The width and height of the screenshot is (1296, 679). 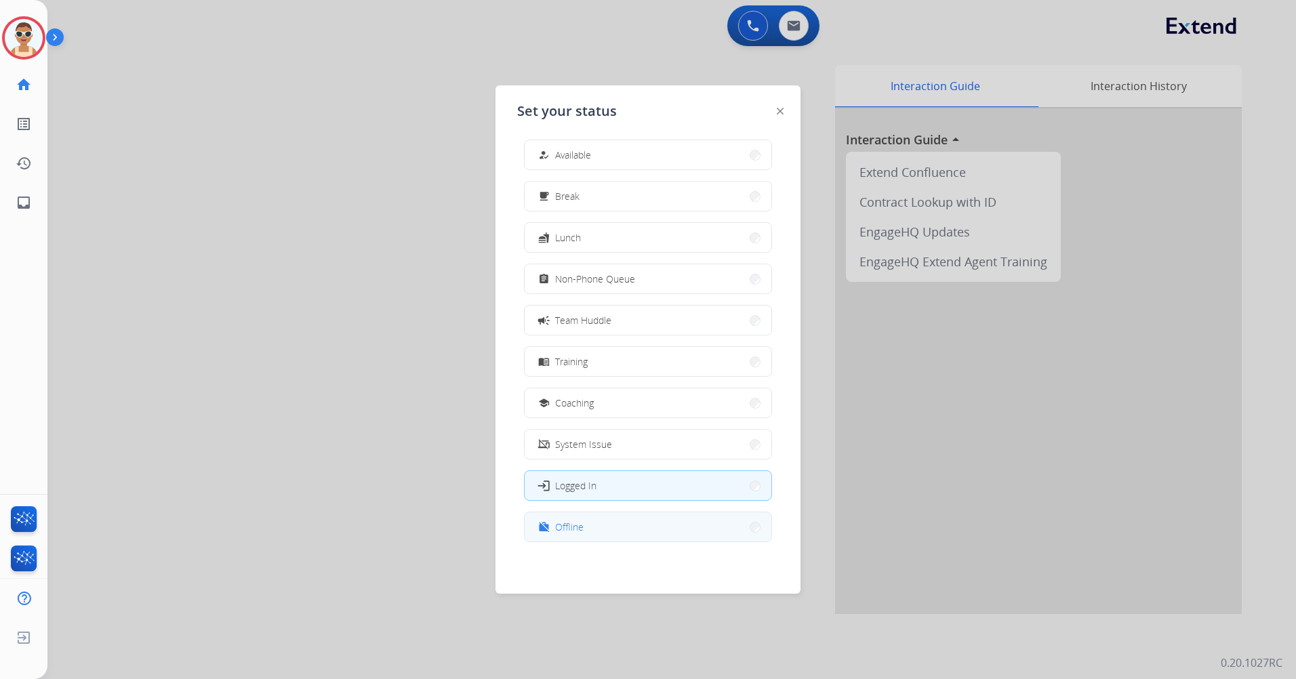 I want to click on span: Lunch, so click(x=568, y=237).